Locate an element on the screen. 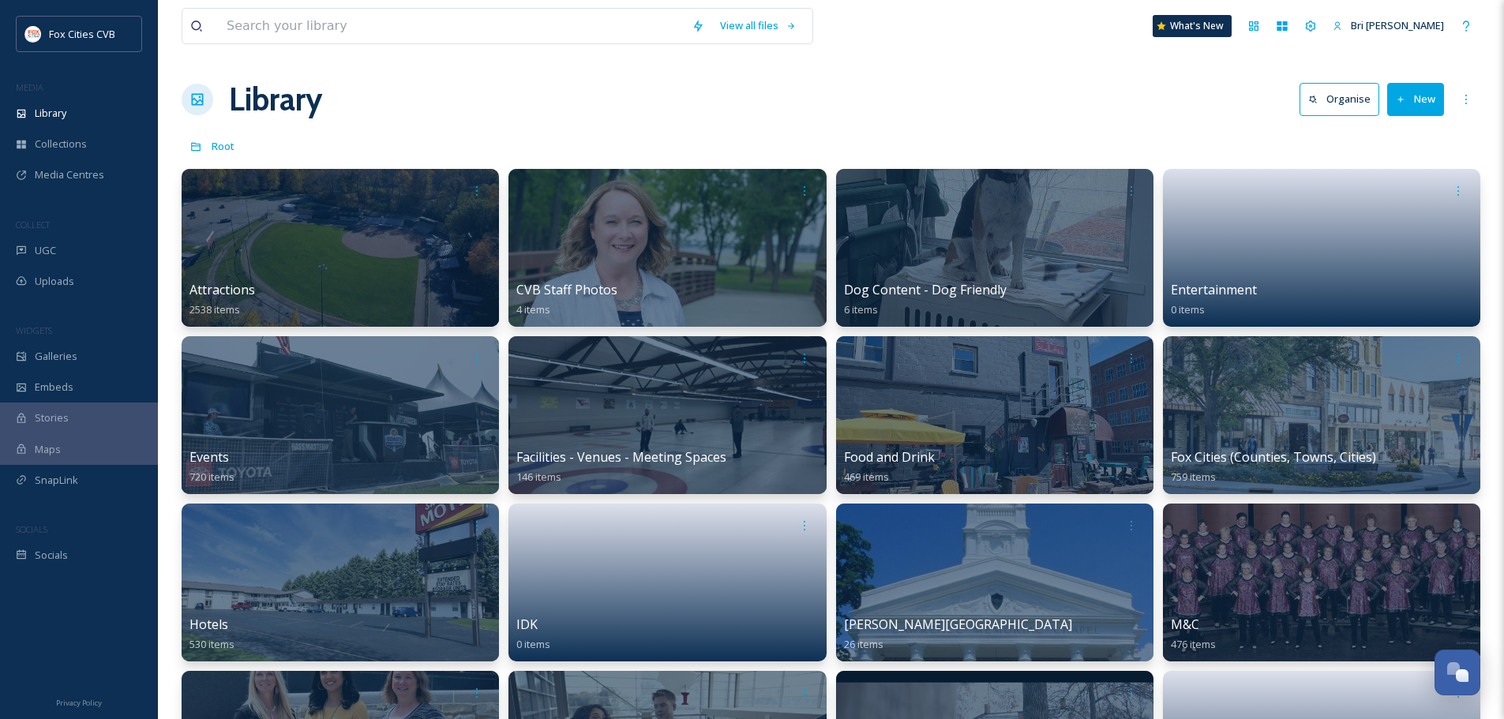  button: Organise is located at coordinates (1339, 99).